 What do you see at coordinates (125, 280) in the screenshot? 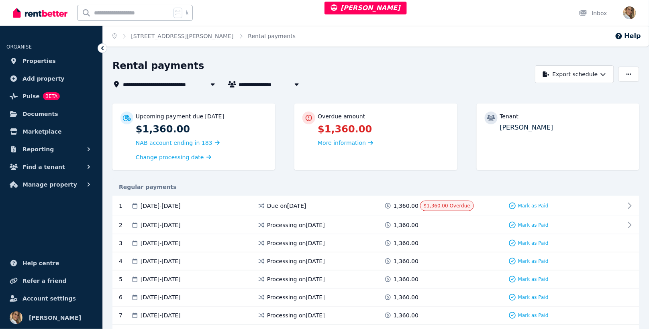
I see `div: 5` at bounding box center [125, 280].